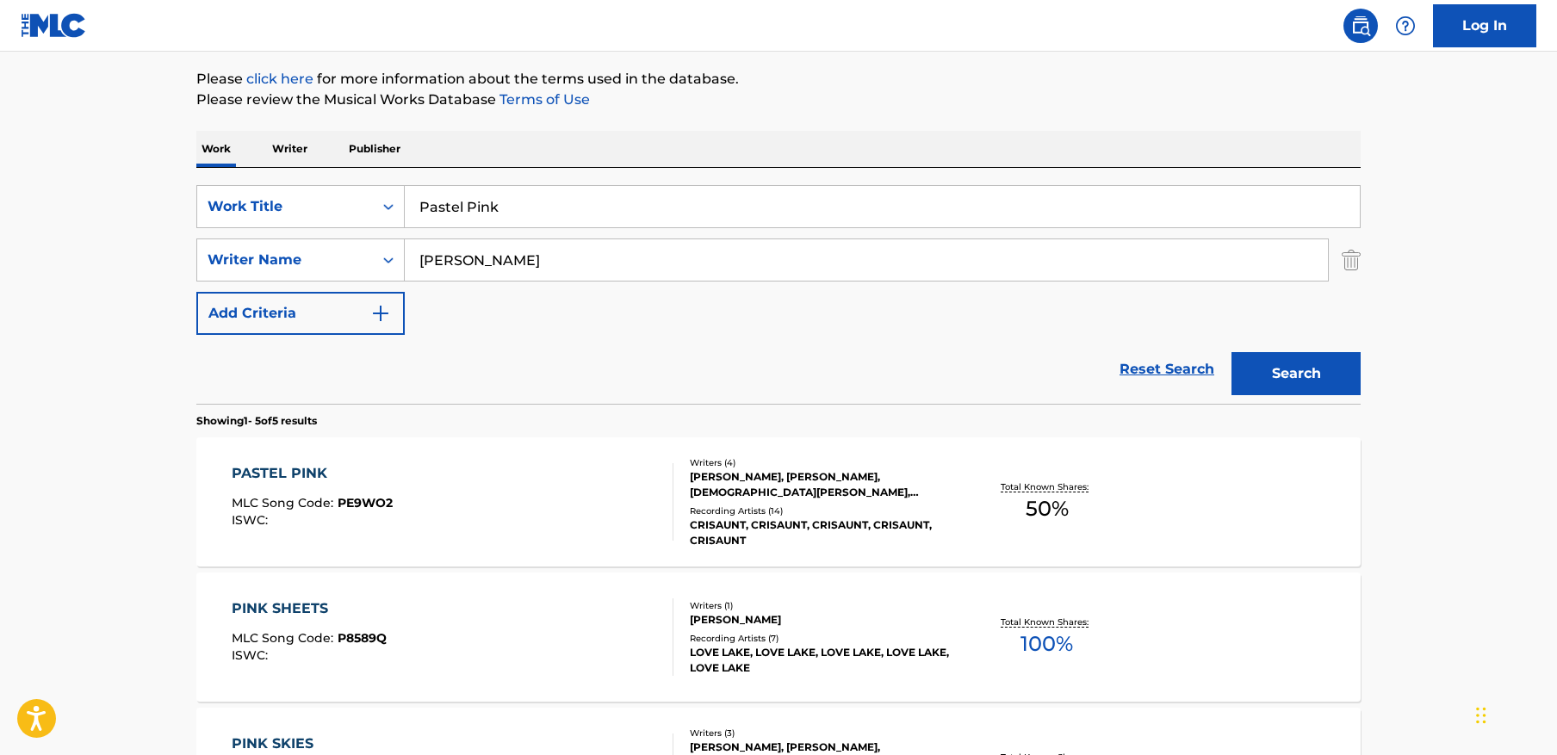  I want to click on a: Public Search, so click(1360, 26).